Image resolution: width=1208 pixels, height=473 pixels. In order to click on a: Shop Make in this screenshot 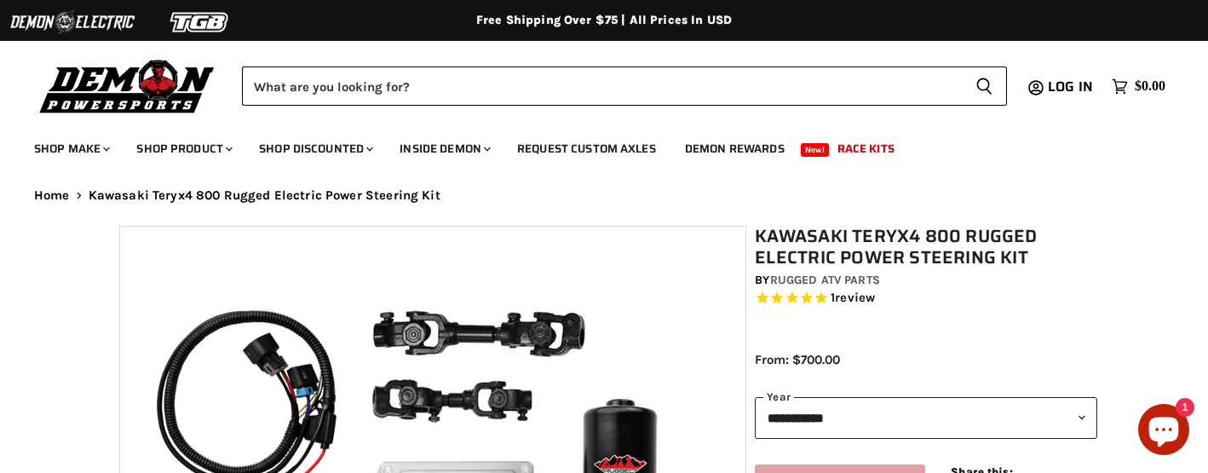, I will do `click(71, 148)`.